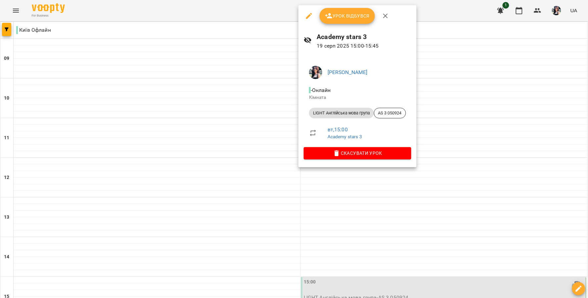 The width and height of the screenshot is (588, 298). What do you see at coordinates (342, 113) in the screenshot?
I see `span: LIGHT Англійська мова група` at bounding box center [342, 113].